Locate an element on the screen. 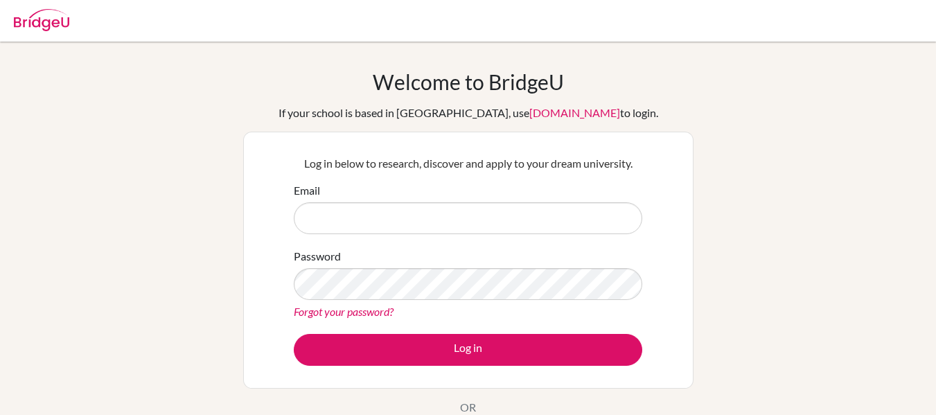  label: Password is located at coordinates (317, 256).